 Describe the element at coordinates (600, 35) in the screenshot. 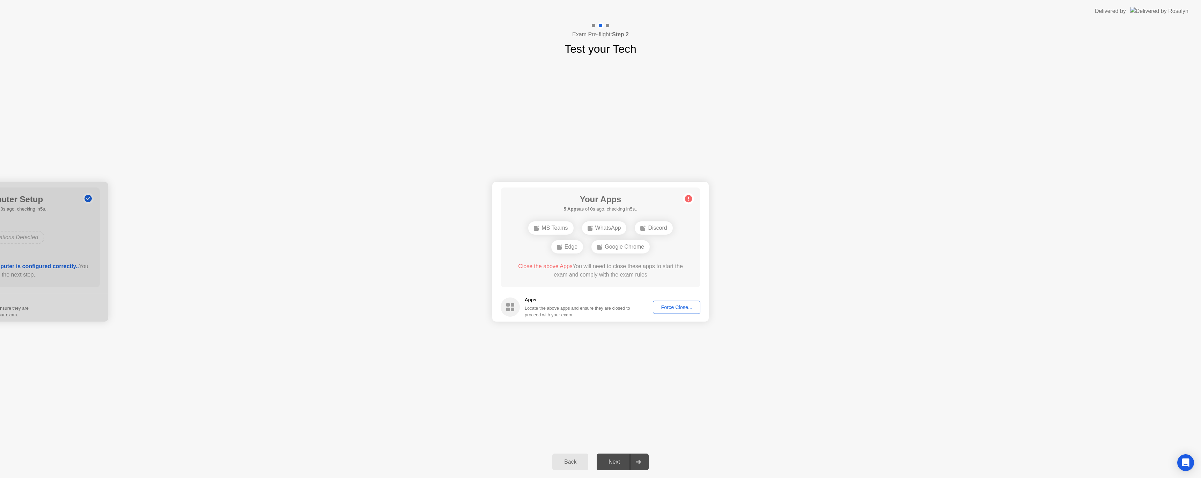

I see `h4: Exam Pre-flight:` at that location.